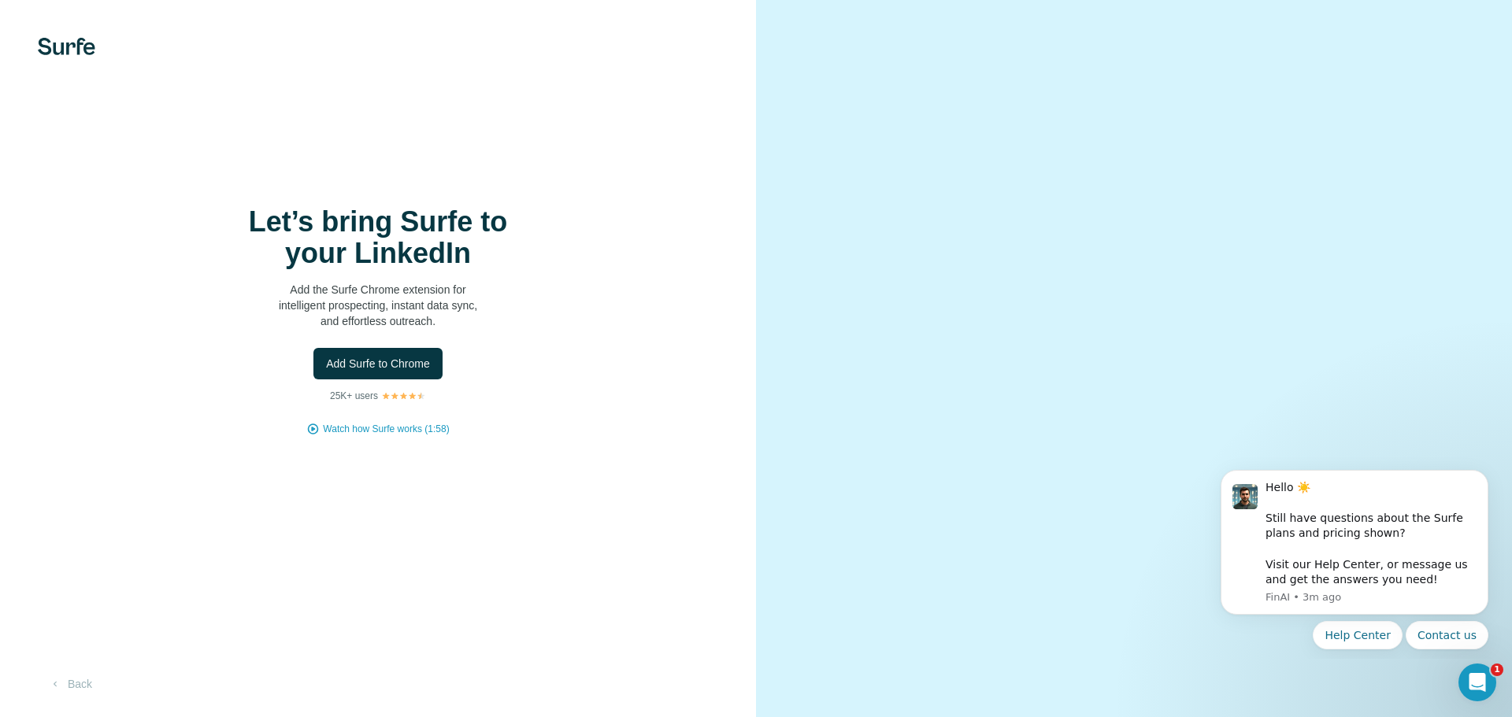 The image size is (1512, 717). I want to click on span: 1, so click(1497, 670).